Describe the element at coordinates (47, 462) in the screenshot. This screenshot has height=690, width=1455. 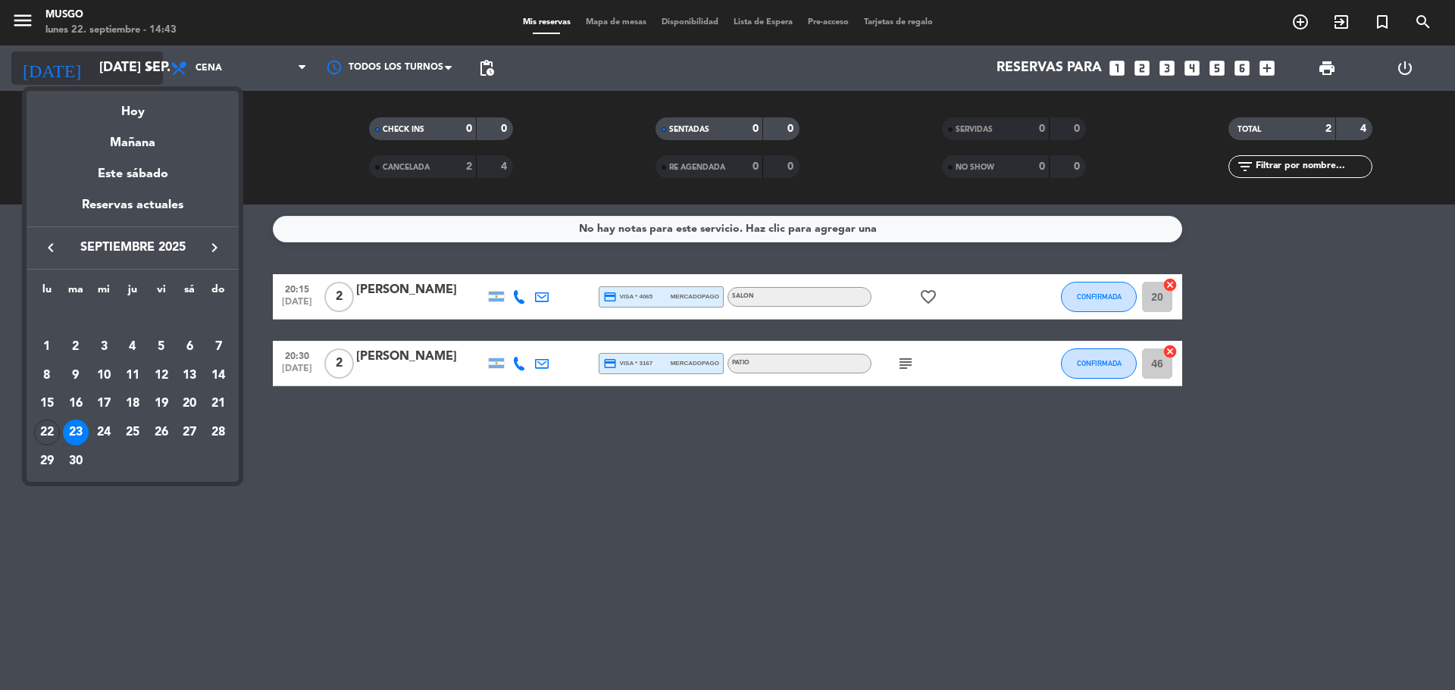
I see `td: 29 de septiembre de 2025` at that location.